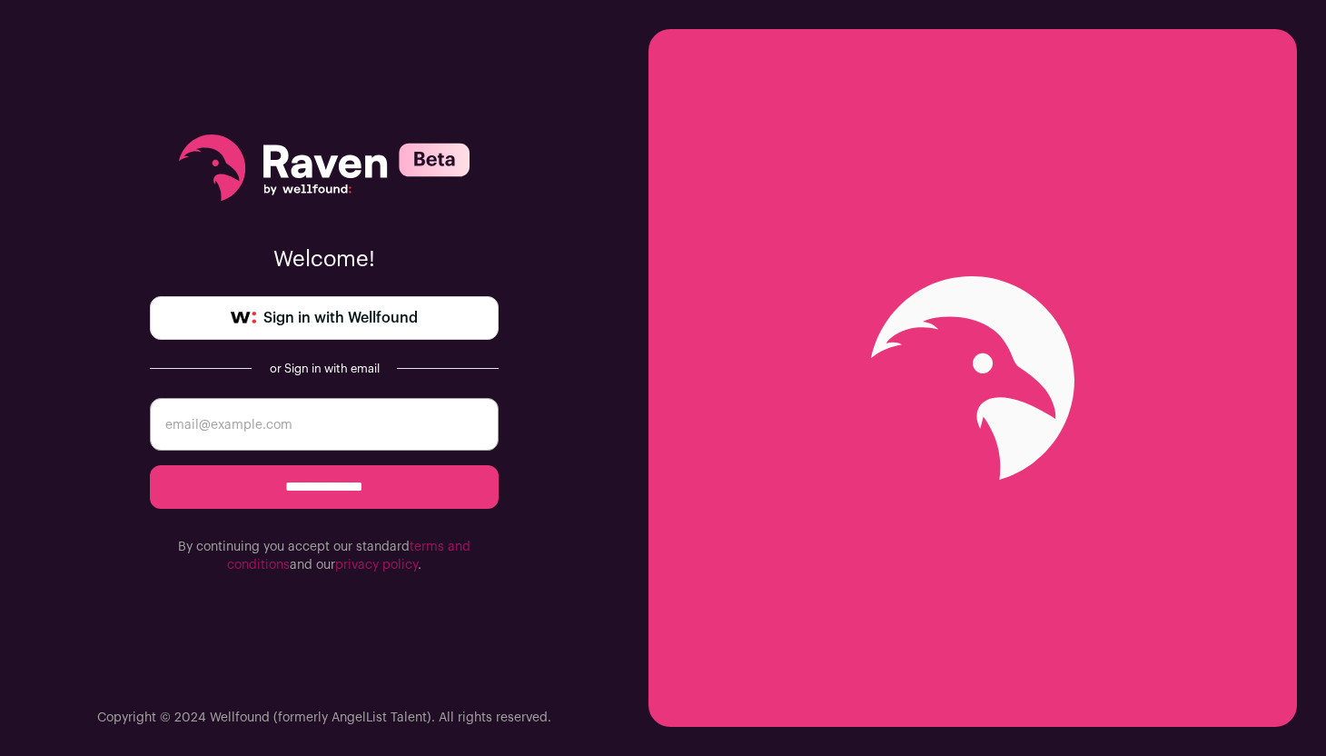  I want to click on a: Sign in with Wellfound, so click(324, 318).